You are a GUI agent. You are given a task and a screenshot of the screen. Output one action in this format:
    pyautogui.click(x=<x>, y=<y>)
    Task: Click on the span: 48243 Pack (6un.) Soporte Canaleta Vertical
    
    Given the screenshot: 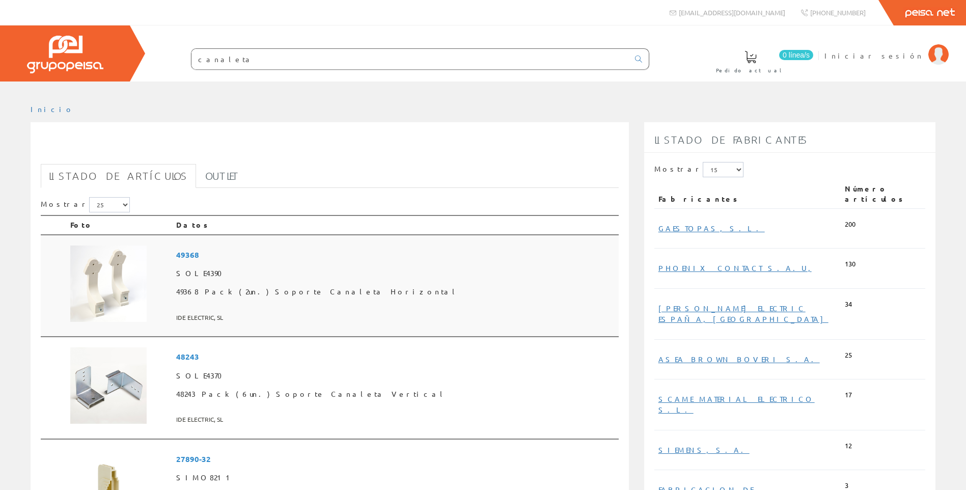 What is the action you would take?
    pyautogui.click(x=395, y=394)
    